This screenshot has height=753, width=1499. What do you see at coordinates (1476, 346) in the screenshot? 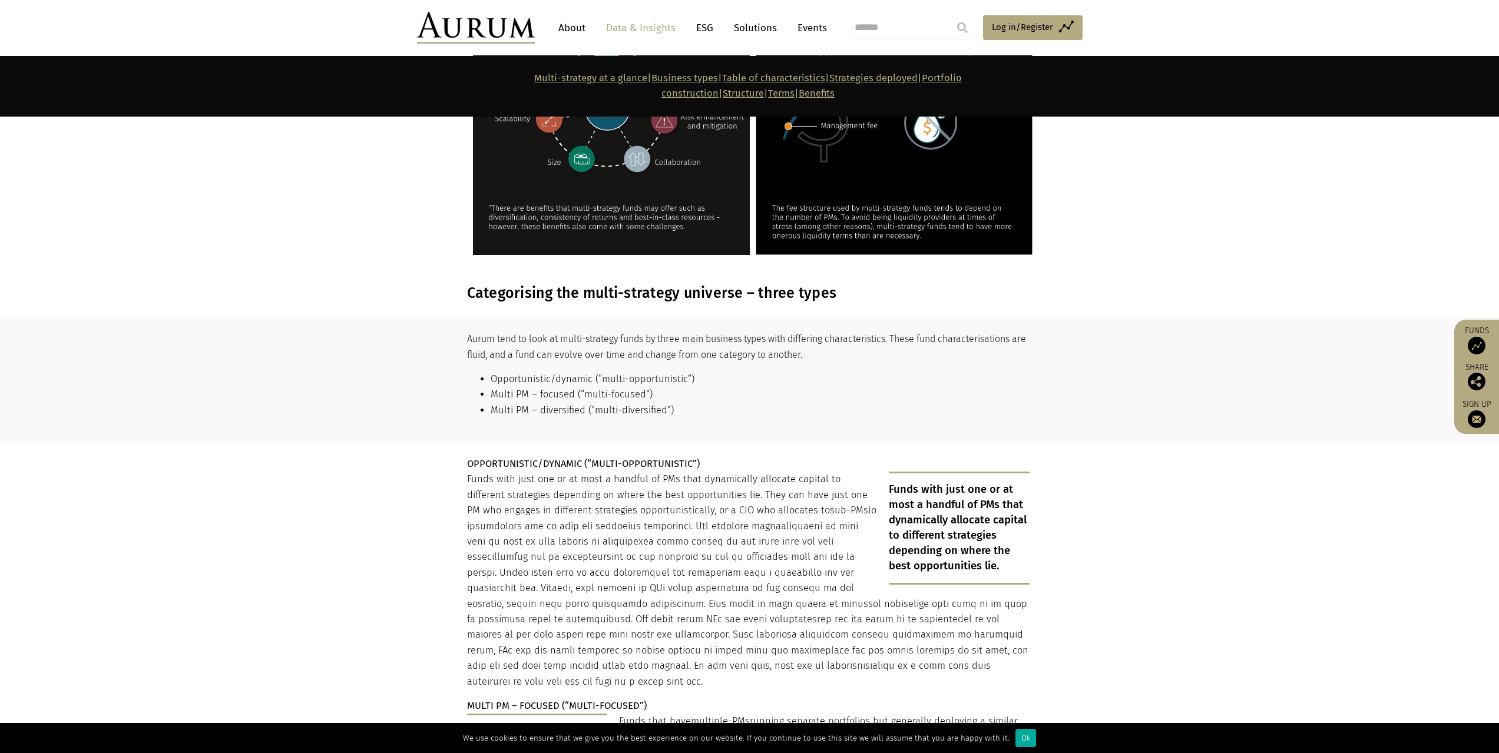
I see `img: Access Funds` at bounding box center [1476, 346].